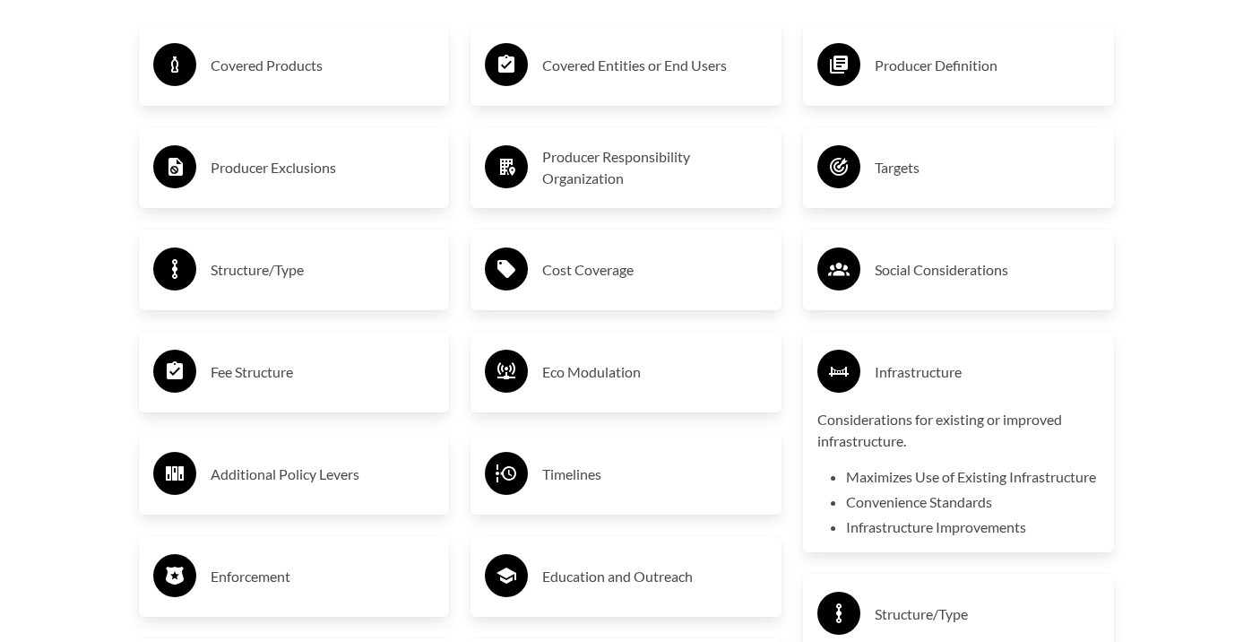 The width and height of the screenshot is (1252, 642). Describe the element at coordinates (654, 168) in the screenshot. I see `h3: Producer Responsibility Organization` at that location.